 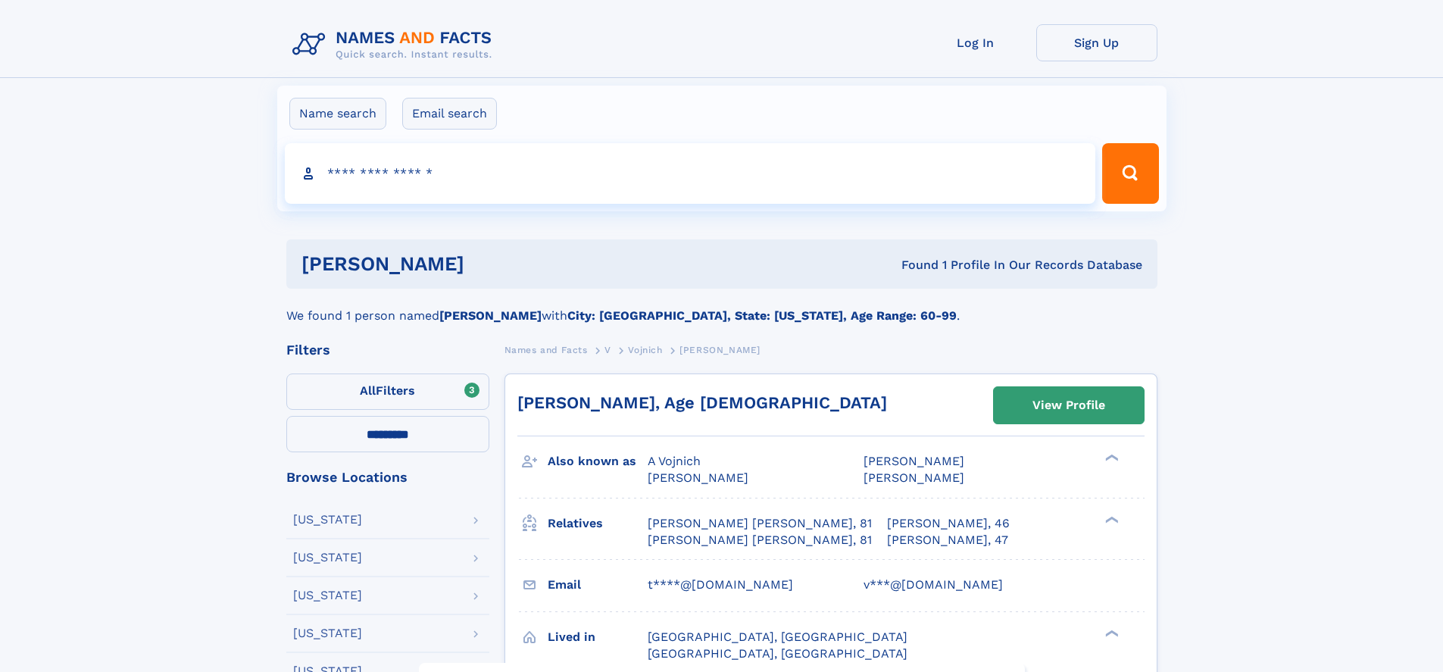 I want to click on span: A Vojnich, so click(x=674, y=461).